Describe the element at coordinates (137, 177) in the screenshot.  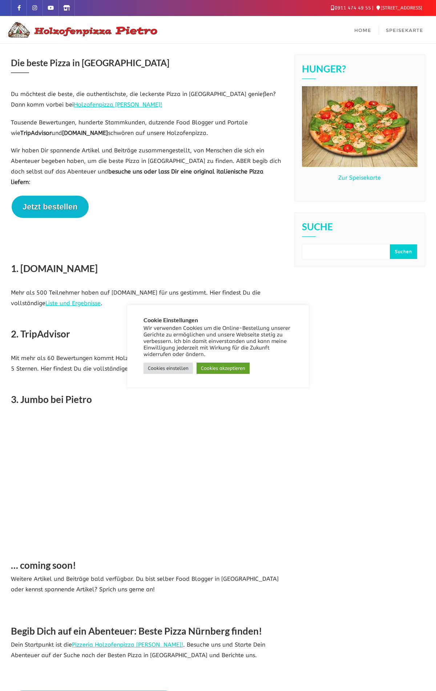
I see `b: besuche uns oder lass Dir eine original italienische Pizza liefern` at that location.